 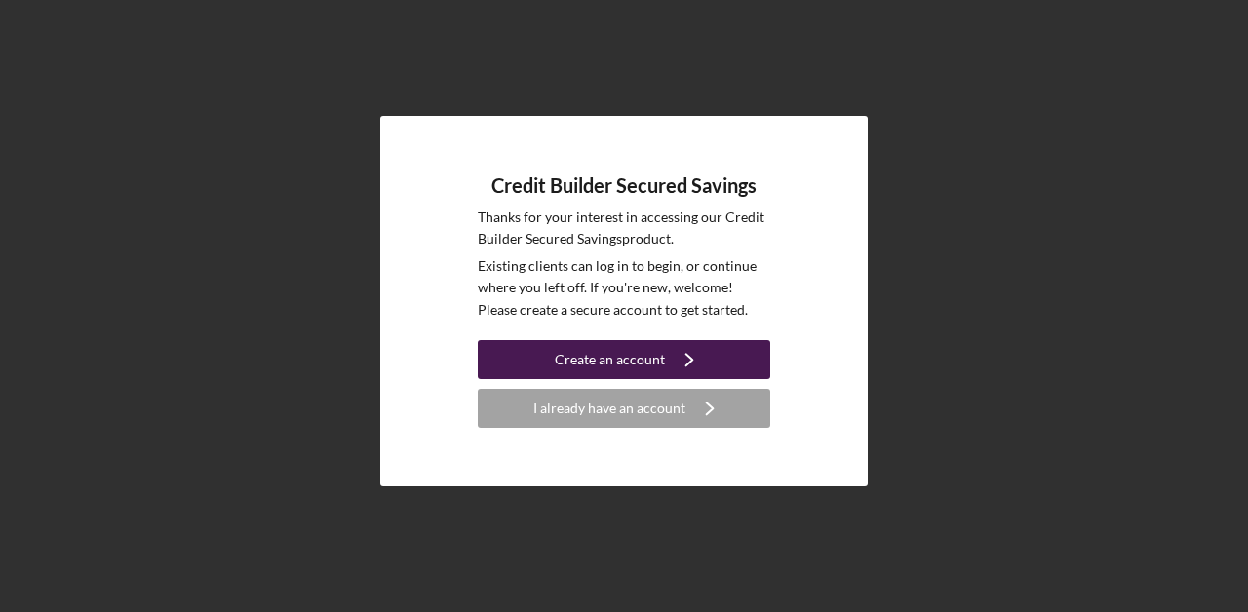 I want to click on p: Existing clients can log in to begin, or continue where you left off. If you're new, welcome! Ple..., so click(x=624, y=288).